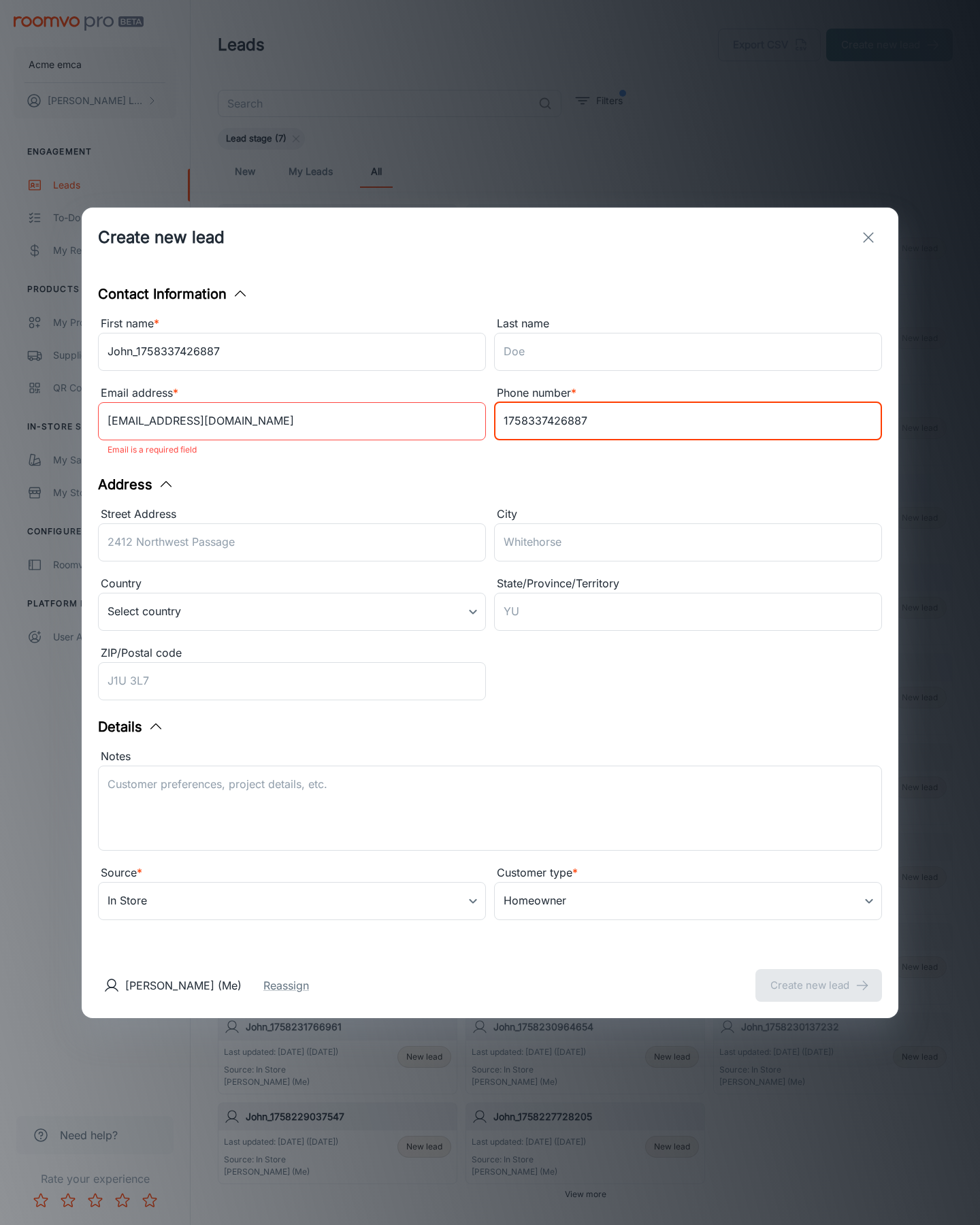 This screenshot has height=1225, width=980. Describe the element at coordinates (688, 352) in the screenshot. I see `input: Doe` at that location.